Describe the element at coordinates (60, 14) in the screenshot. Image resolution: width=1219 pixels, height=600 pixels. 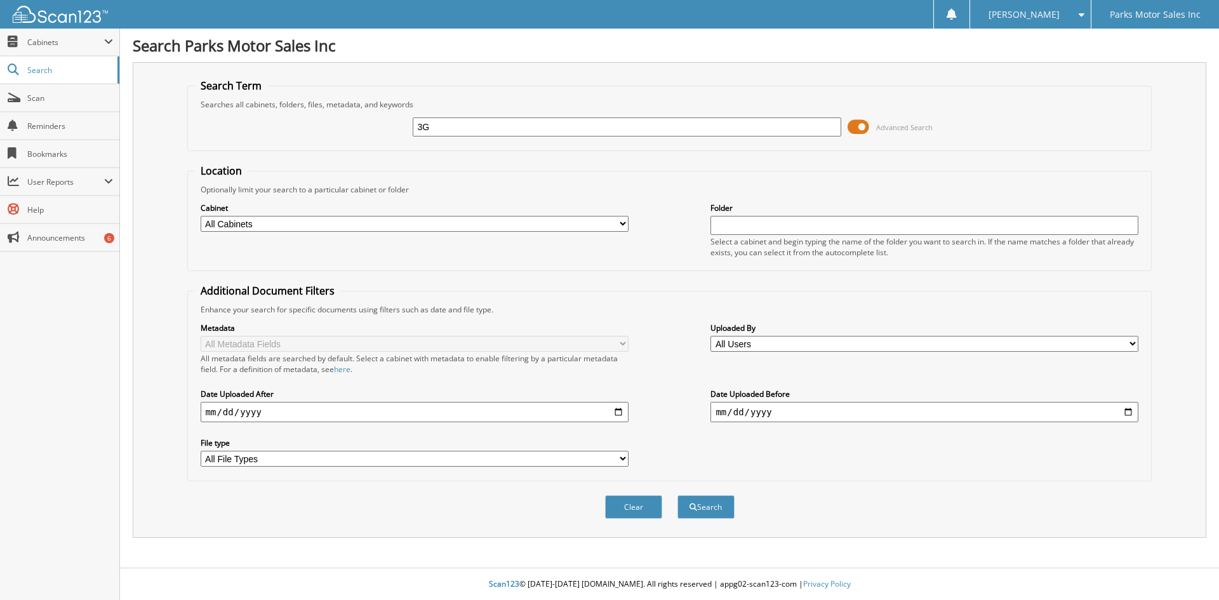
I see `img: scan123-logo-white.svg` at that location.